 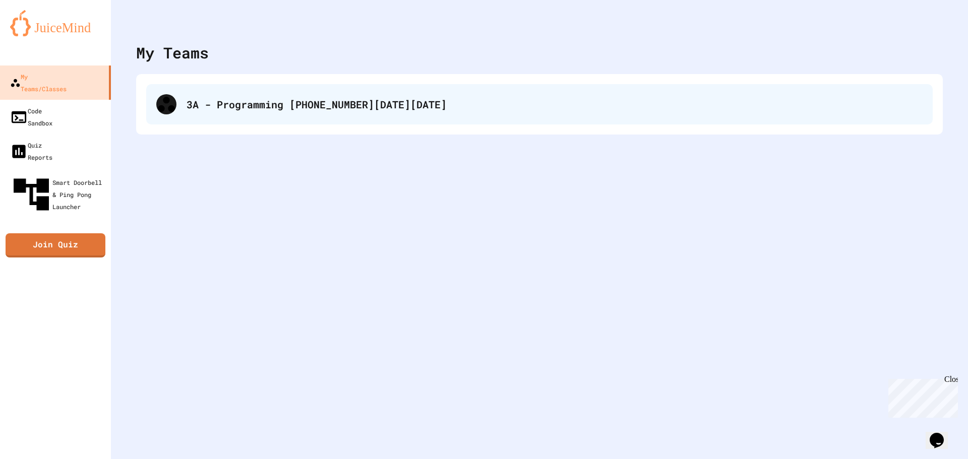 What do you see at coordinates (37, 34) in the screenshot?
I see `div: Chat with us now!Close` at bounding box center [37, 34].